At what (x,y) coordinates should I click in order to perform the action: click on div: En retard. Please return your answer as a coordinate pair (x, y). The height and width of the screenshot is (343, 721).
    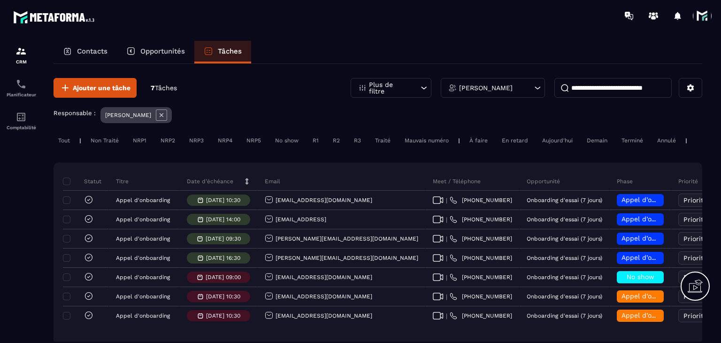
    Looking at the image, I should click on (515, 140).